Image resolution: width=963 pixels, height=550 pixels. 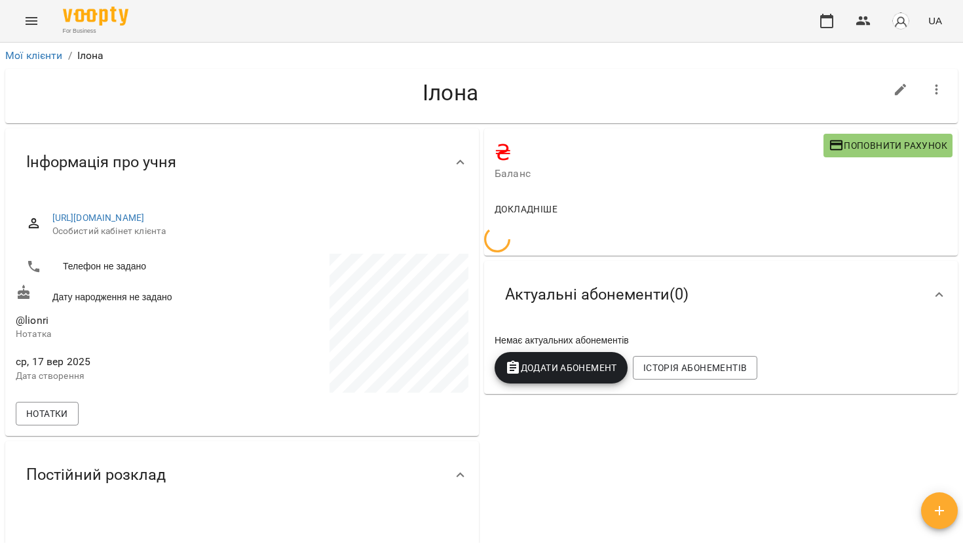 I want to click on span: Нотатки, so click(x=47, y=413).